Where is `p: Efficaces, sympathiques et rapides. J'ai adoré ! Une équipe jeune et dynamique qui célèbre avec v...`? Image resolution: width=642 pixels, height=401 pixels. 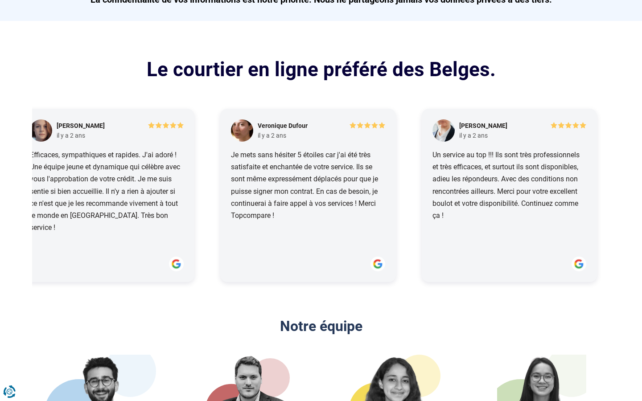
p: Efficaces, sympathiques et rapides. J'ai adoré ! Une équipe jeune et dynamique qui célèbre avec v... is located at coordinates (107, 199).